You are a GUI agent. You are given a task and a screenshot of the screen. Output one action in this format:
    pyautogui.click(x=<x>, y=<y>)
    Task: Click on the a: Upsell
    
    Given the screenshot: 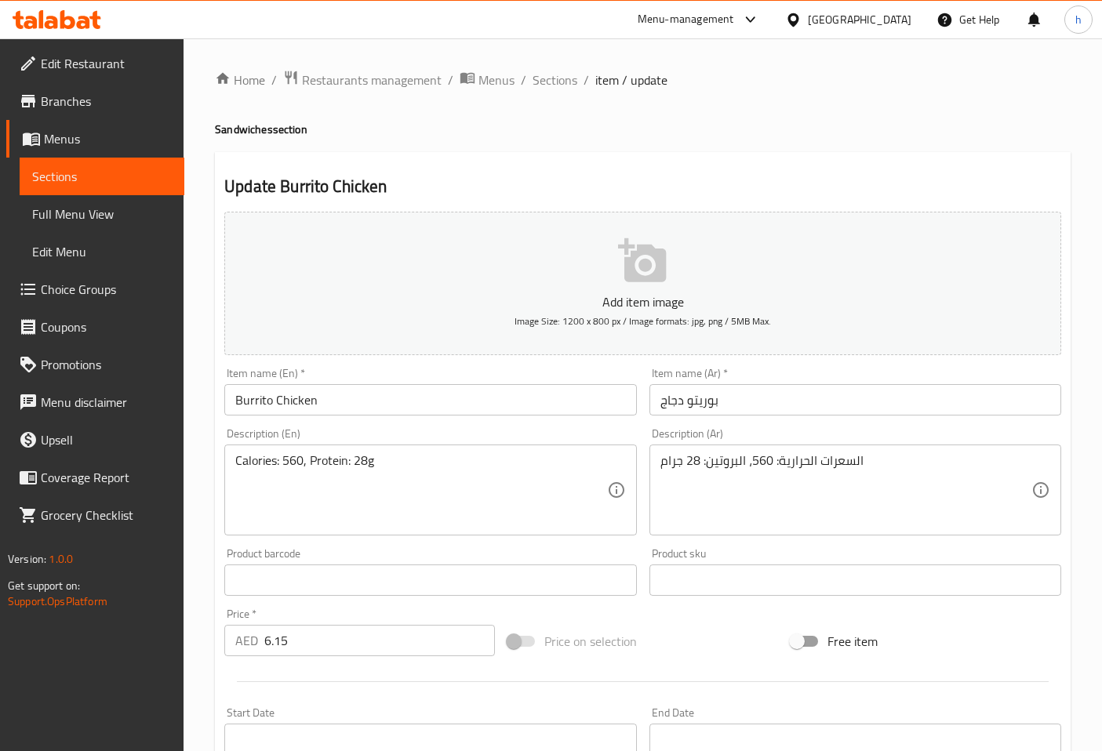 What is the action you would take?
    pyautogui.click(x=95, y=440)
    